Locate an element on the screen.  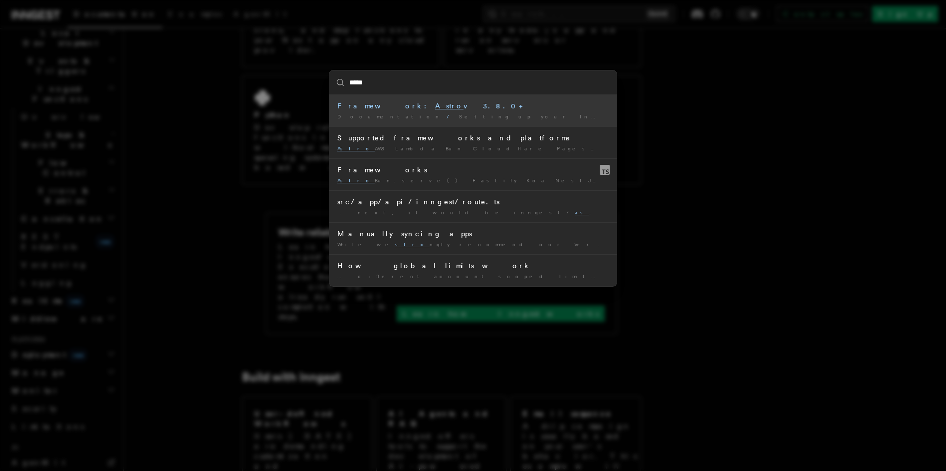
div: Framework: v3.8.0+ is located at coordinates (473, 106).